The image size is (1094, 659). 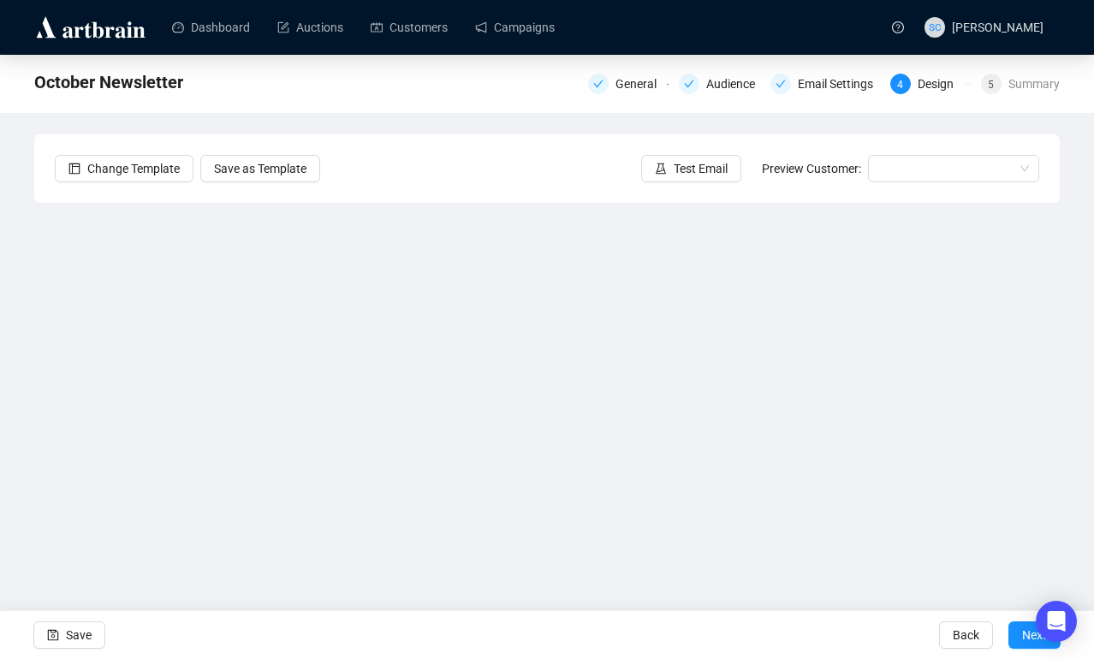 I want to click on div: 4Design, so click(x=930, y=84).